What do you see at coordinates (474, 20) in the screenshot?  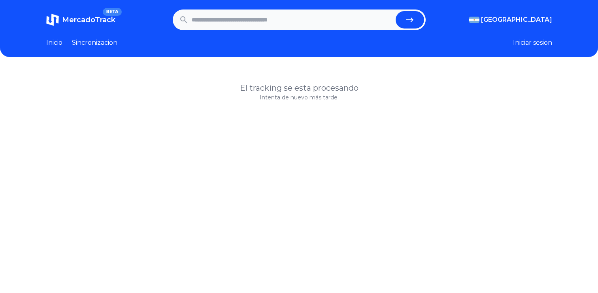 I see `img: Argentina` at bounding box center [474, 20].